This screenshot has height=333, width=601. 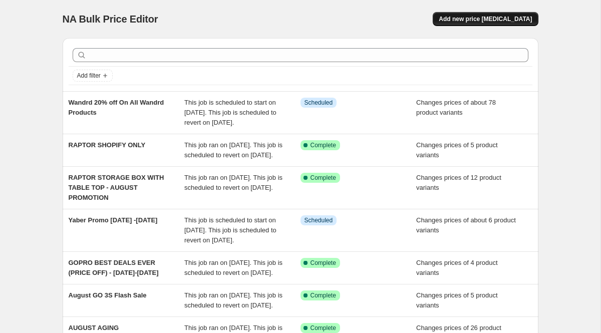 What do you see at coordinates (110, 19) in the screenshot?
I see `span: NA Bulk Price Editor` at bounding box center [110, 19].